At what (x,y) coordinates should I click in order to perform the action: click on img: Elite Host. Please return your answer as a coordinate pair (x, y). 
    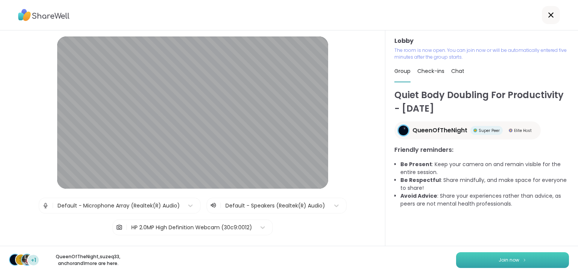
    Looking at the image, I should click on (511, 131).